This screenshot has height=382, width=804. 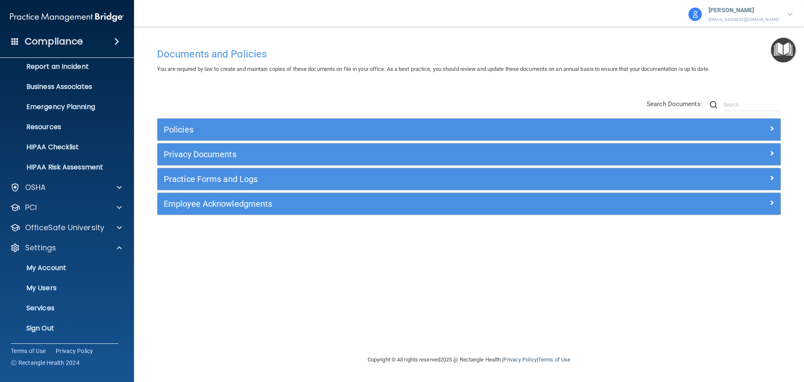 I want to click on span: You are required by law to create and maintain copies of these documents on file in your office. ..., so click(x=433, y=69).